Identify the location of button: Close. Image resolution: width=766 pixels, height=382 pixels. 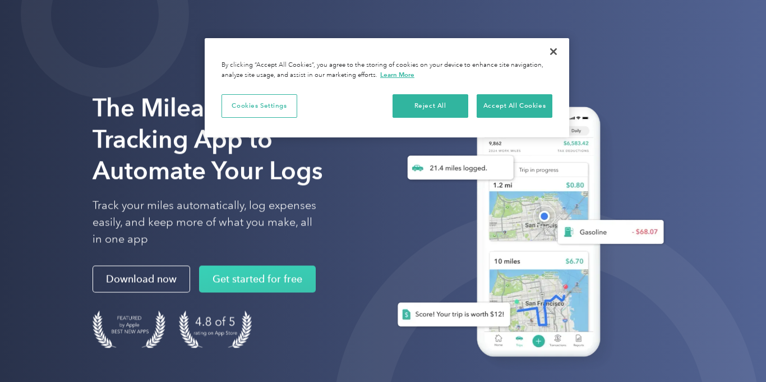
(553, 52).